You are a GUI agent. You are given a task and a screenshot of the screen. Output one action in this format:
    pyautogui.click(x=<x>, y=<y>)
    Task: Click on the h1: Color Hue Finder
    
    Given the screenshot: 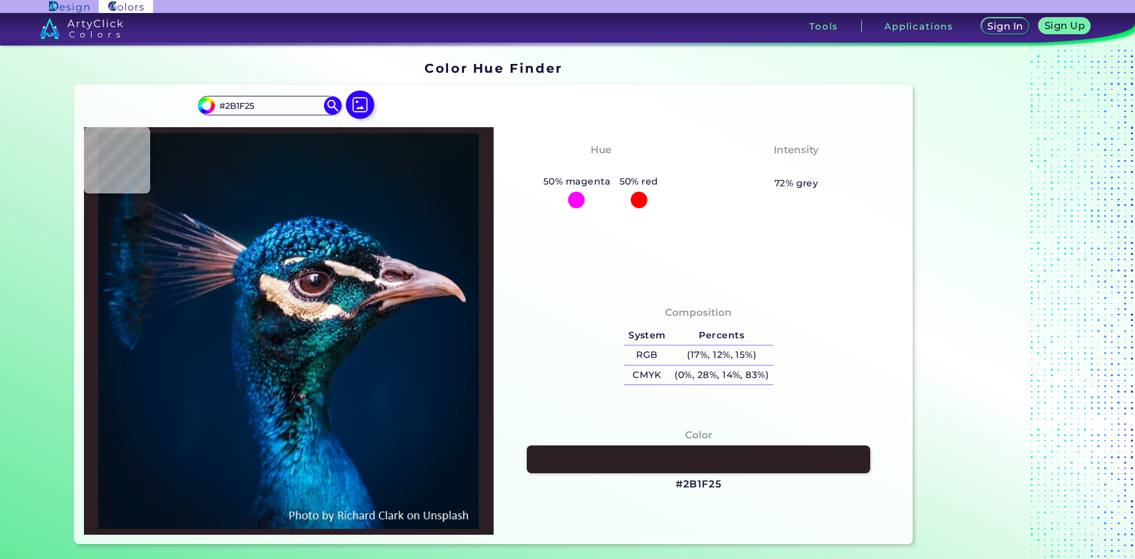 What is the action you would take?
    pyautogui.click(x=493, y=68)
    